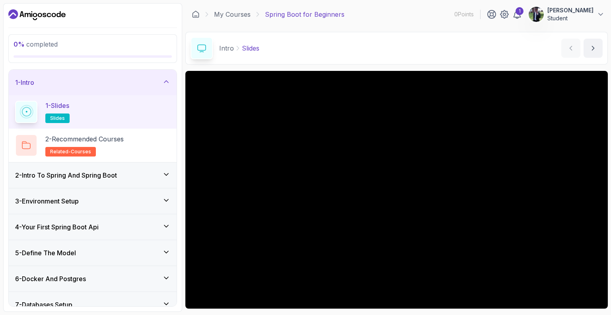 Image resolution: width=611 pixels, height=315 pixels. I want to click on button: 1-Intro, so click(93, 82).